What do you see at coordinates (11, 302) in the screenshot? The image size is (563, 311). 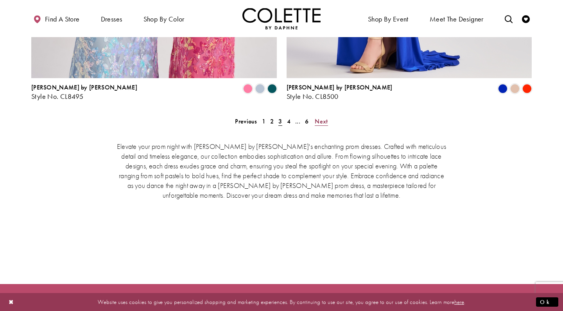 I see `button: Close Dialog` at bounding box center [11, 302].